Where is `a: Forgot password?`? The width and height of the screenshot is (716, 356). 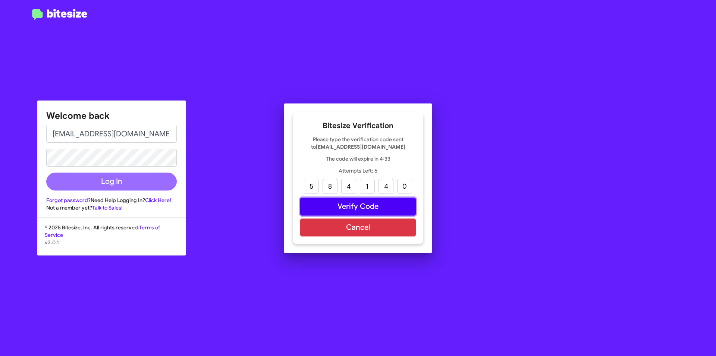
a: Forgot password? is located at coordinates (68, 200).